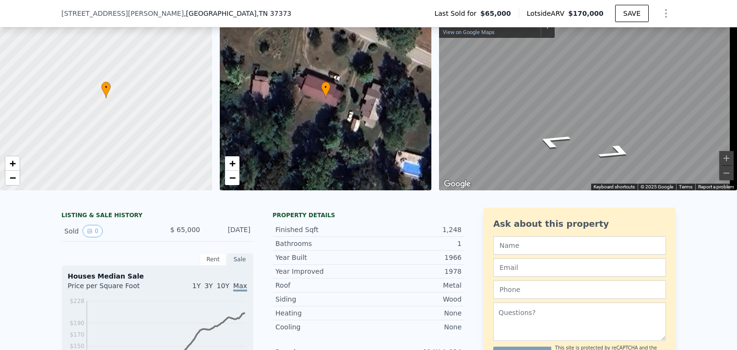 This screenshot has height=350, width=737. What do you see at coordinates (322, 327) in the screenshot?
I see `div: Cooling` at bounding box center [322, 327].